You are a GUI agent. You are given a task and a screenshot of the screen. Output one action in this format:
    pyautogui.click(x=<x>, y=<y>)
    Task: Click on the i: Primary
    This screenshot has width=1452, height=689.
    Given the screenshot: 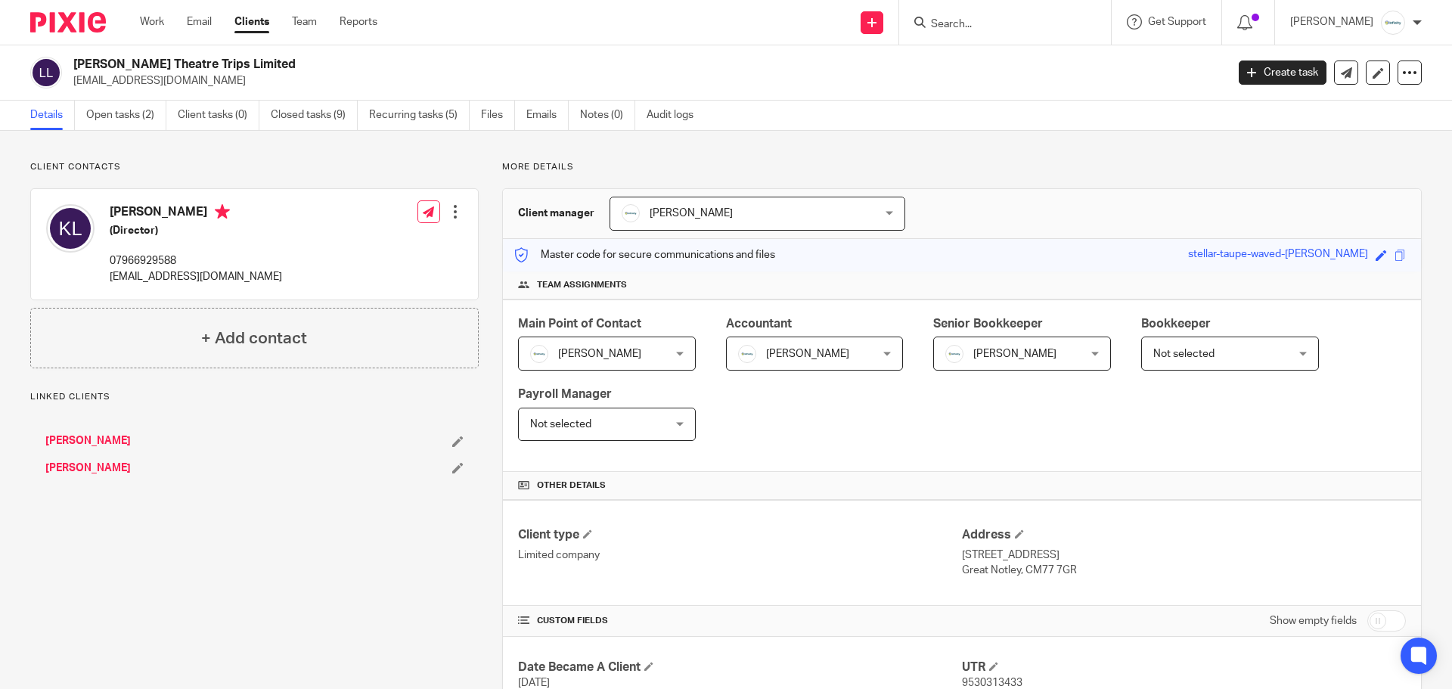 What is the action you would take?
    pyautogui.click(x=222, y=212)
    